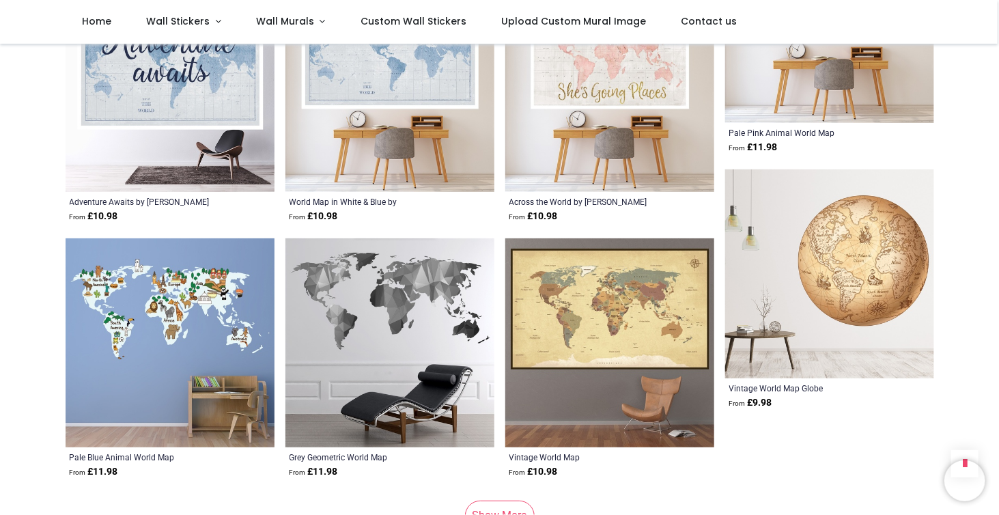  I want to click on span: Contact us, so click(709, 21).